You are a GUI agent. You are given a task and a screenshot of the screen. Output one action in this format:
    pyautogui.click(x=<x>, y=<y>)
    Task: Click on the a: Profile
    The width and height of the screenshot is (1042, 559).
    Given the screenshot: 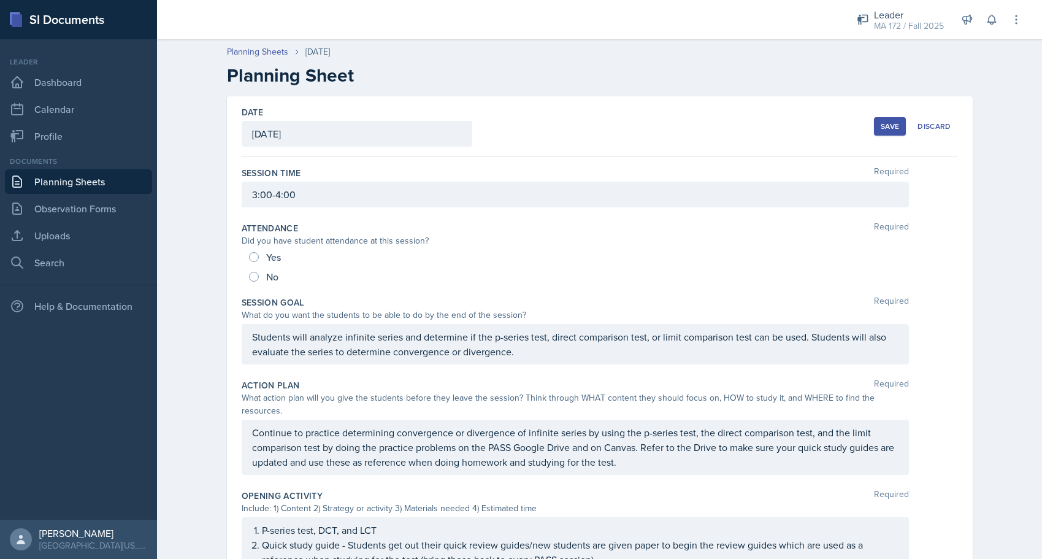 What is the action you would take?
    pyautogui.click(x=79, y=136)
    